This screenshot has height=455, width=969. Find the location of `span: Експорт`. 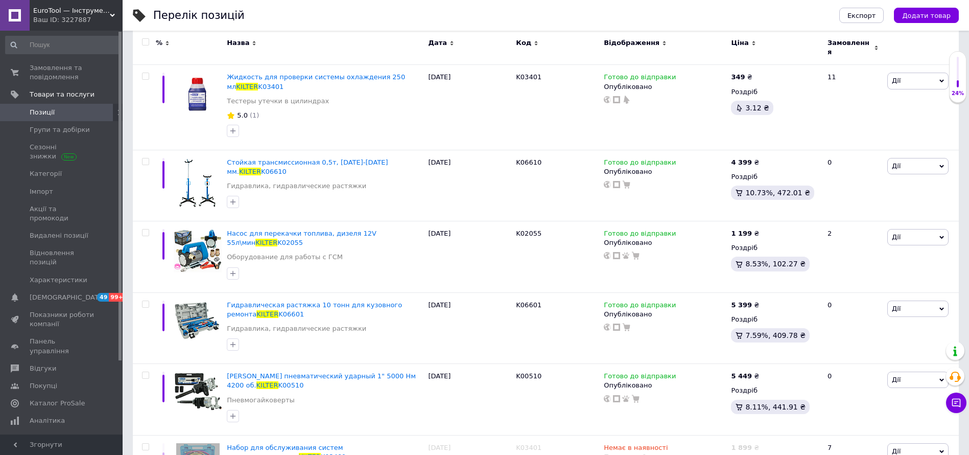

span: Експорт is located at coordinates (862, 15).